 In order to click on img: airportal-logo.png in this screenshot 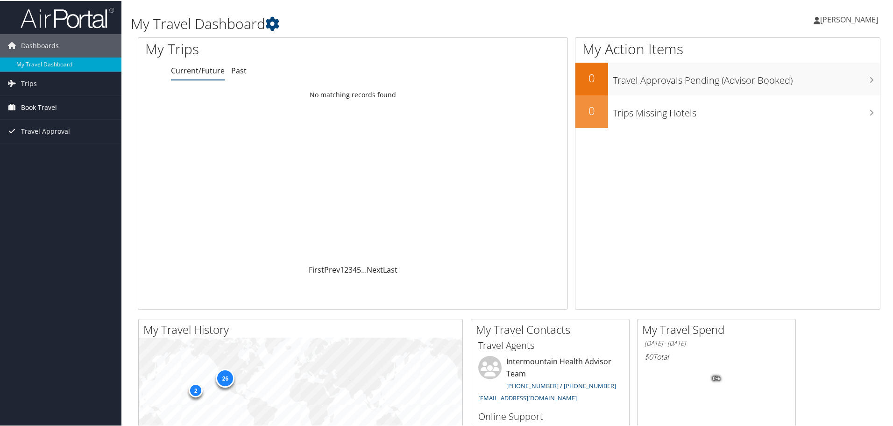, I will do `click(67, 17)`.